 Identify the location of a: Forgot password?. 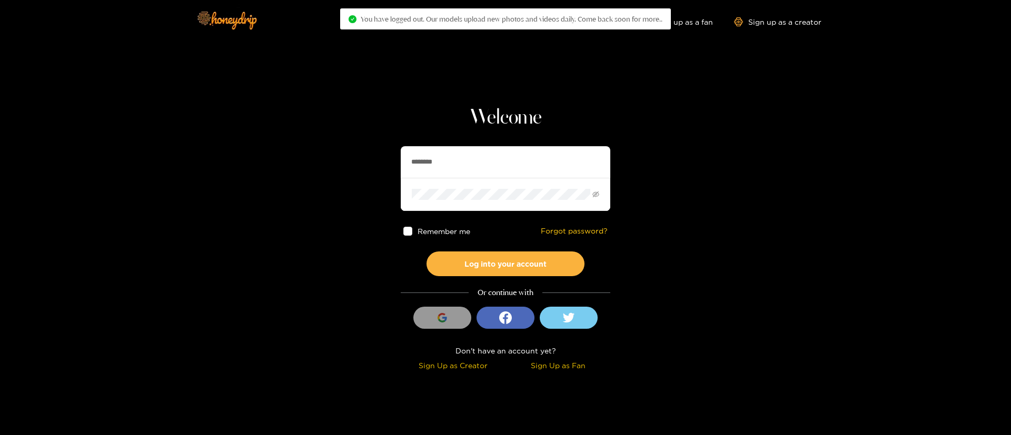
(574, 231).